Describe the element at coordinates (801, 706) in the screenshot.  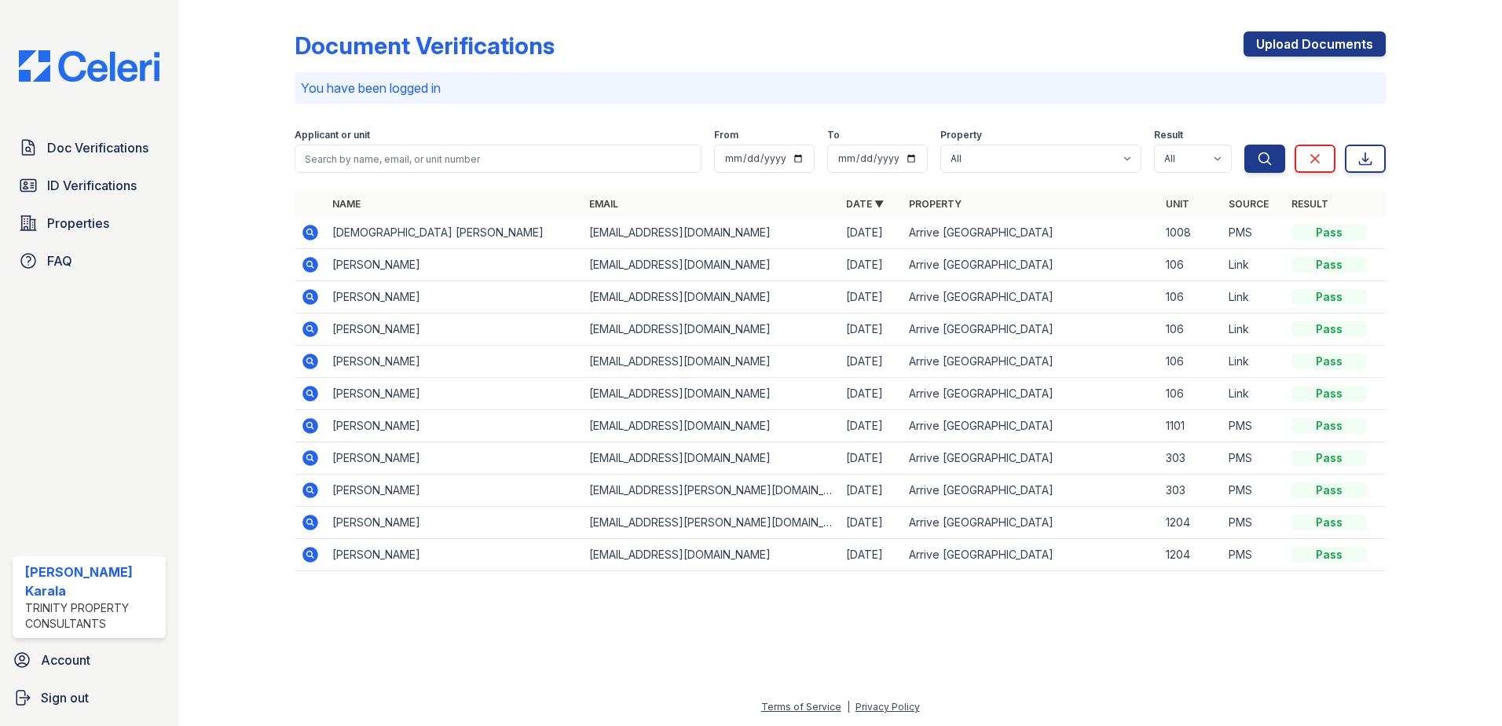
I see `a: Terms of Service` at that location.